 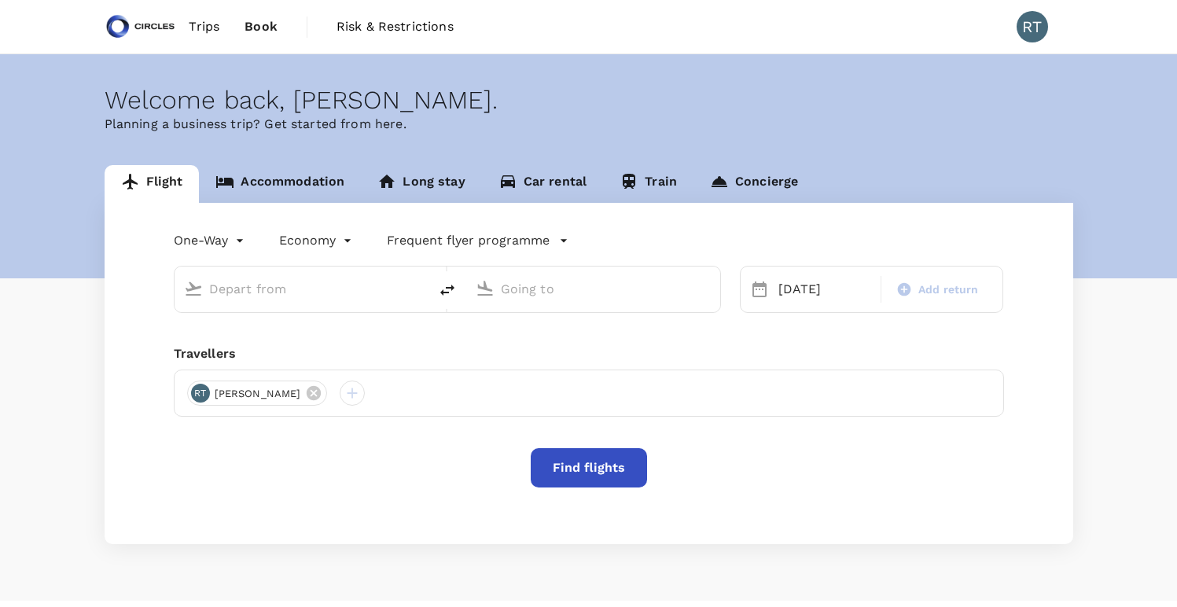 I want to click on p: Frequent flyer programme, so click(x=468, y=241).